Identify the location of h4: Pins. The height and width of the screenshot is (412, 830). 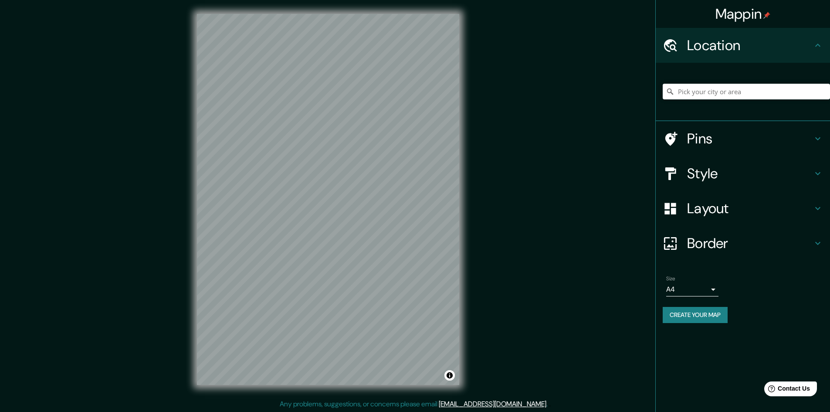
(750, 139).